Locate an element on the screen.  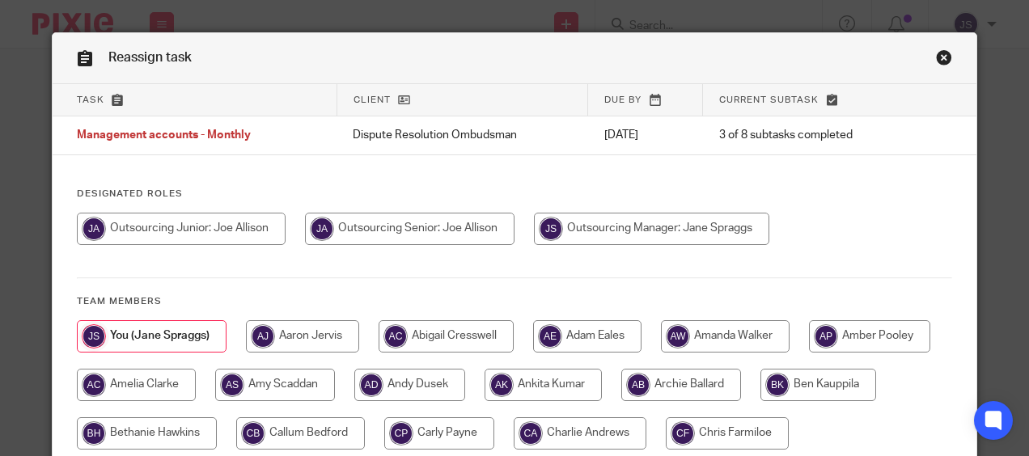
span: Client is located at coordinates (372, 99).